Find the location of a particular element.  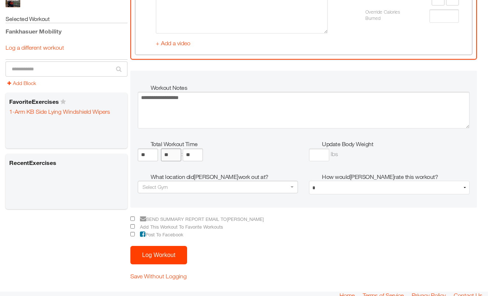

h6: Favorite Exercises is located at coordinates (66, 102).